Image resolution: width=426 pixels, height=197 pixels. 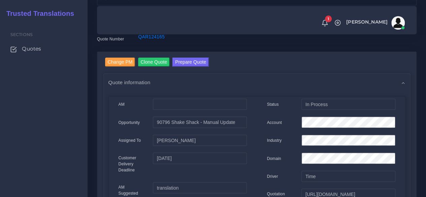 What do you see at coordinates (129, 82) in the screenshot?
I see `span: Quote information` at bounding box center [129, 82].